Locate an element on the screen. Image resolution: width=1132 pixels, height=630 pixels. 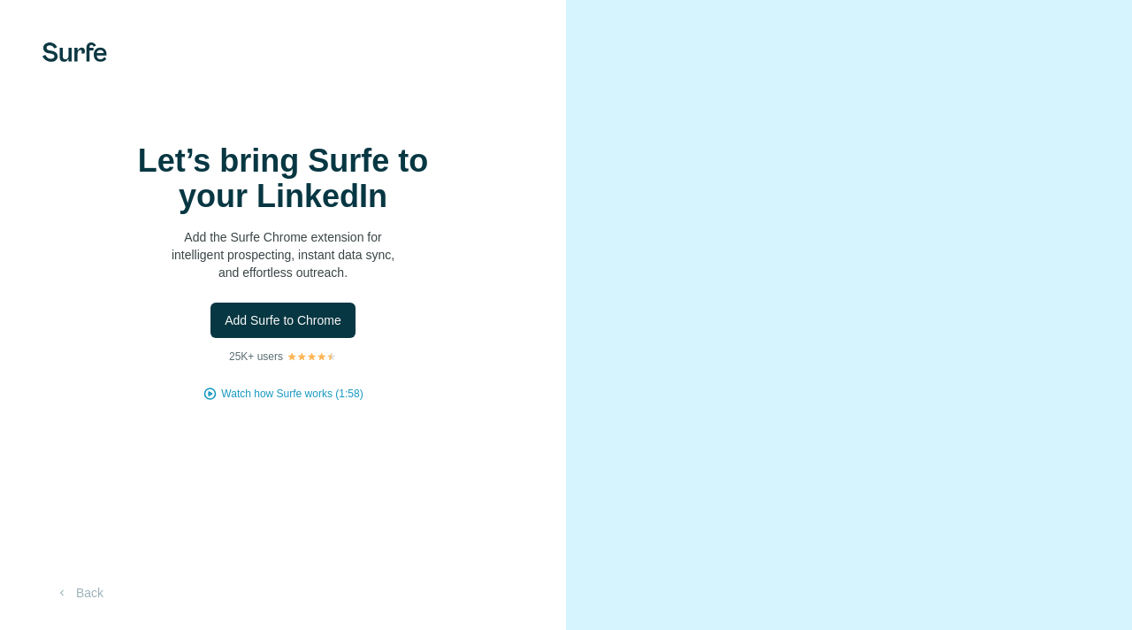
button: Watch how Surfe works (1:58) is located at coordinates (292, 393).